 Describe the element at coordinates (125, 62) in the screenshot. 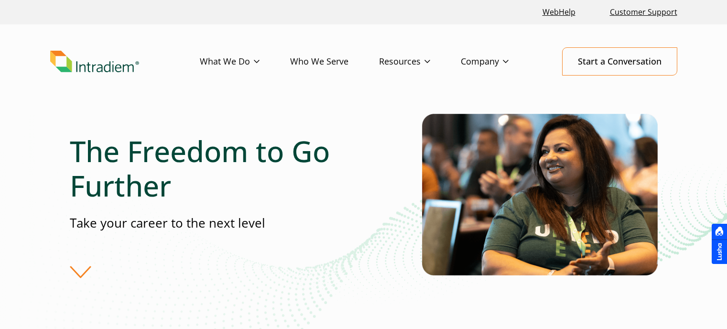

I see `a: Link to homepage of Intradiem` at that location.